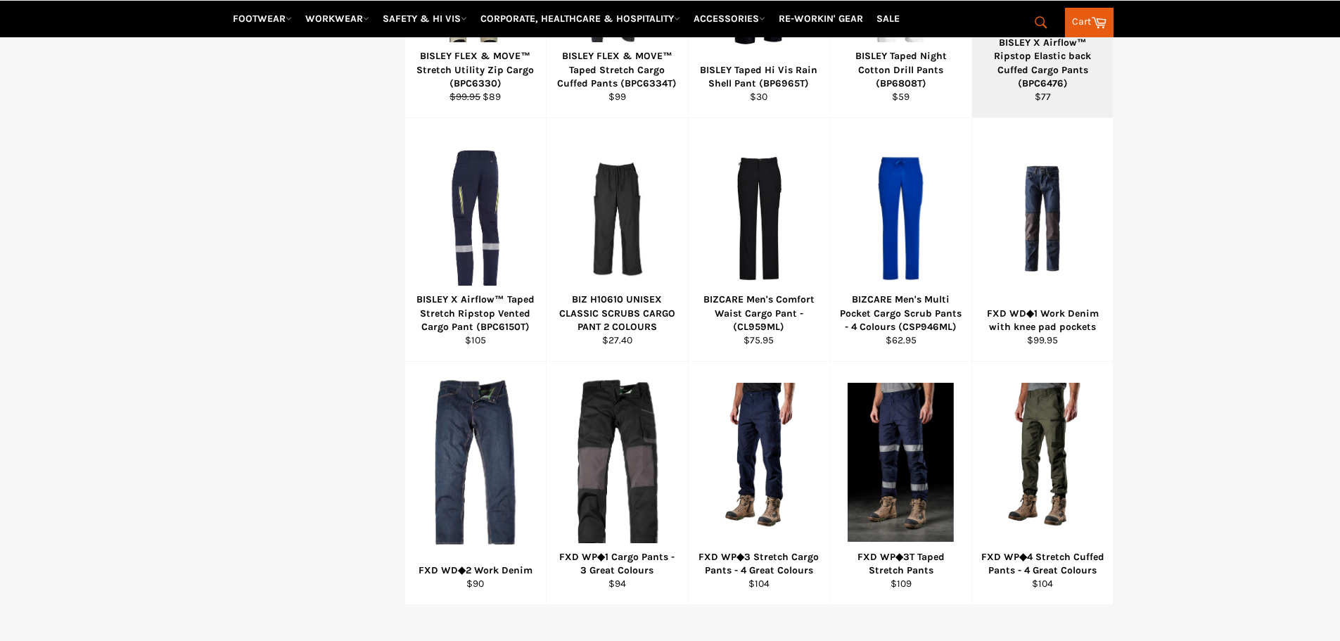  Describe the element at coordinates (900, 483) in the screenshot. I see `a: FXD WP◆3T Taped Stretch Pants FXD WP◆3T Taped Stretch Pants $109` at that location.